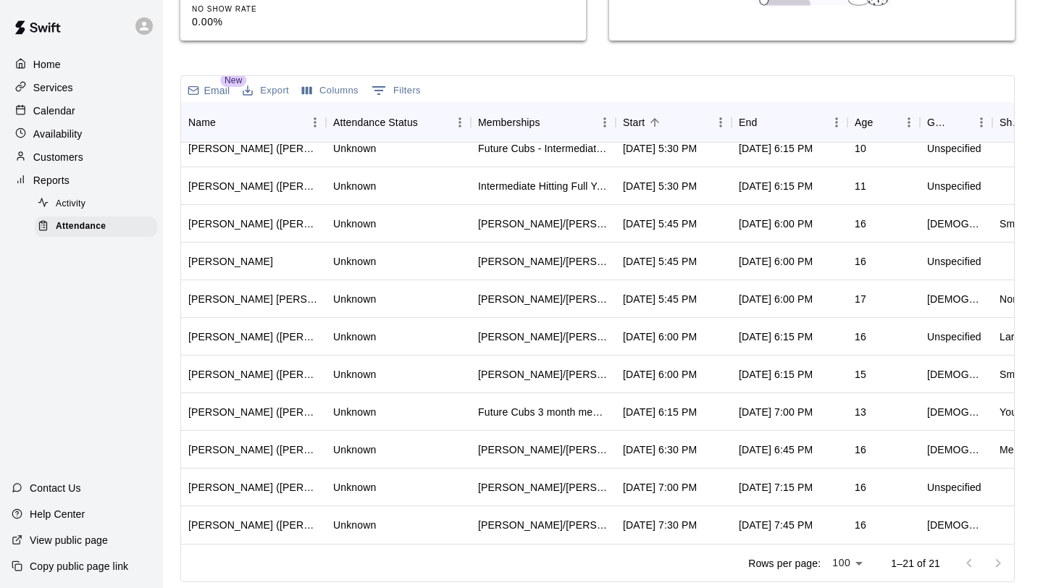  What do you see at coordinates (860, 186) in the screenshot?
I see `div: 11` at bounding box center [860, 186].